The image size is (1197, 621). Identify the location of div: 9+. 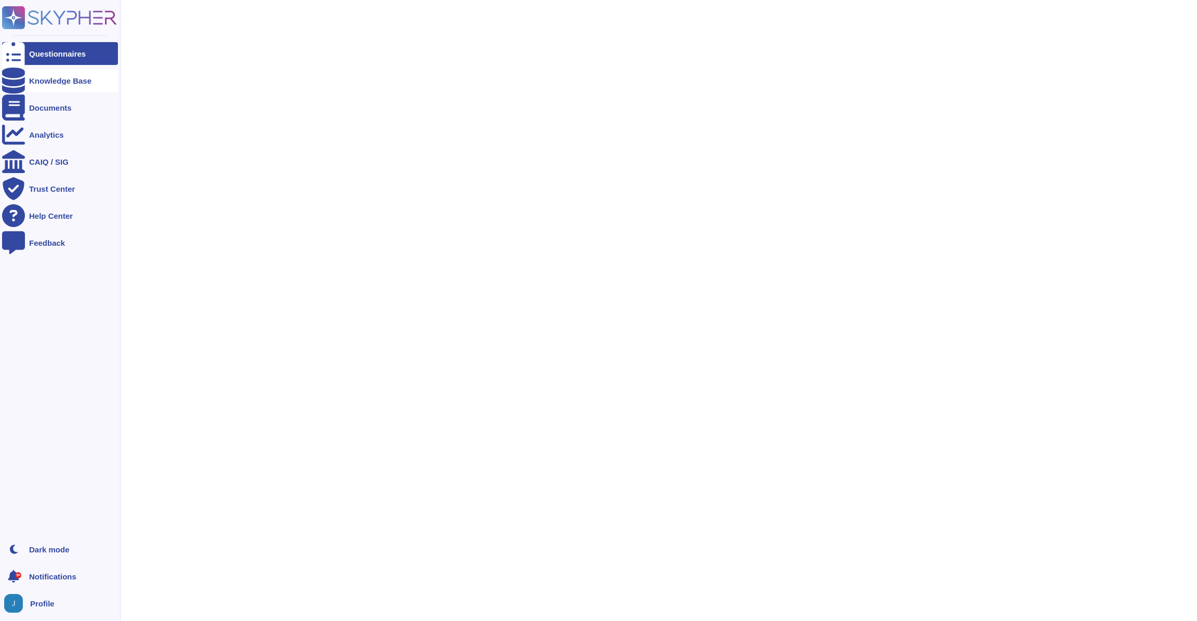
(18, 575).